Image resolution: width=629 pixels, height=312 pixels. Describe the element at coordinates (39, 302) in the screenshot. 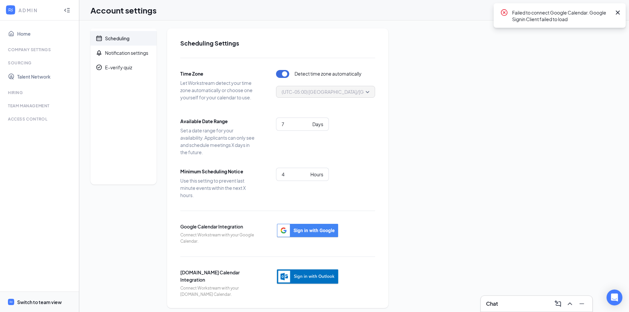

I see `div: Switch to team view` at that location.